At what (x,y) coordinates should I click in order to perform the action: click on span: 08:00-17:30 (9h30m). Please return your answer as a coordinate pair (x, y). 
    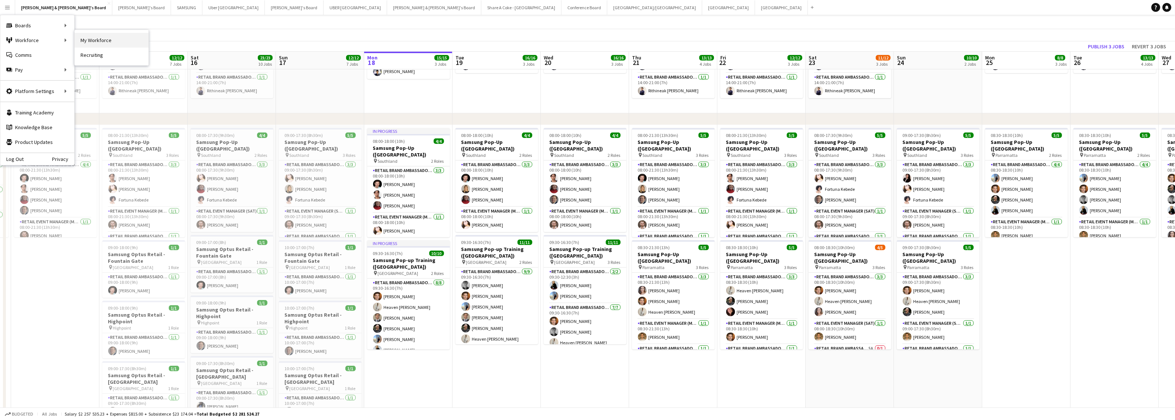
    Looking at the image, I should click on (216, 135).